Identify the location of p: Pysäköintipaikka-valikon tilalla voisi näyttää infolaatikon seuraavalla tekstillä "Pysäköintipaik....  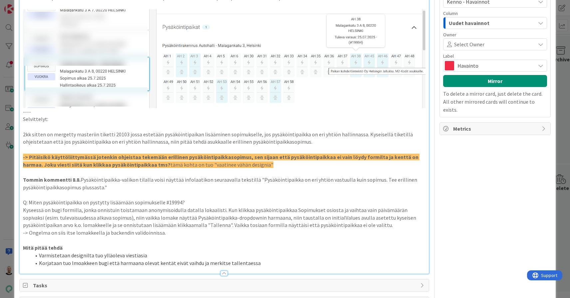
(224, 183).